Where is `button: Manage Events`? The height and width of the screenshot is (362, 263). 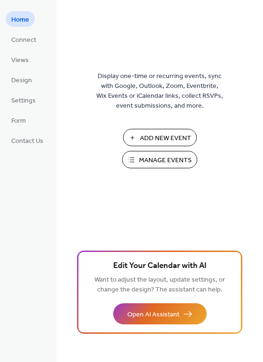 button: Manage Events is located at coordinates (160, 159).